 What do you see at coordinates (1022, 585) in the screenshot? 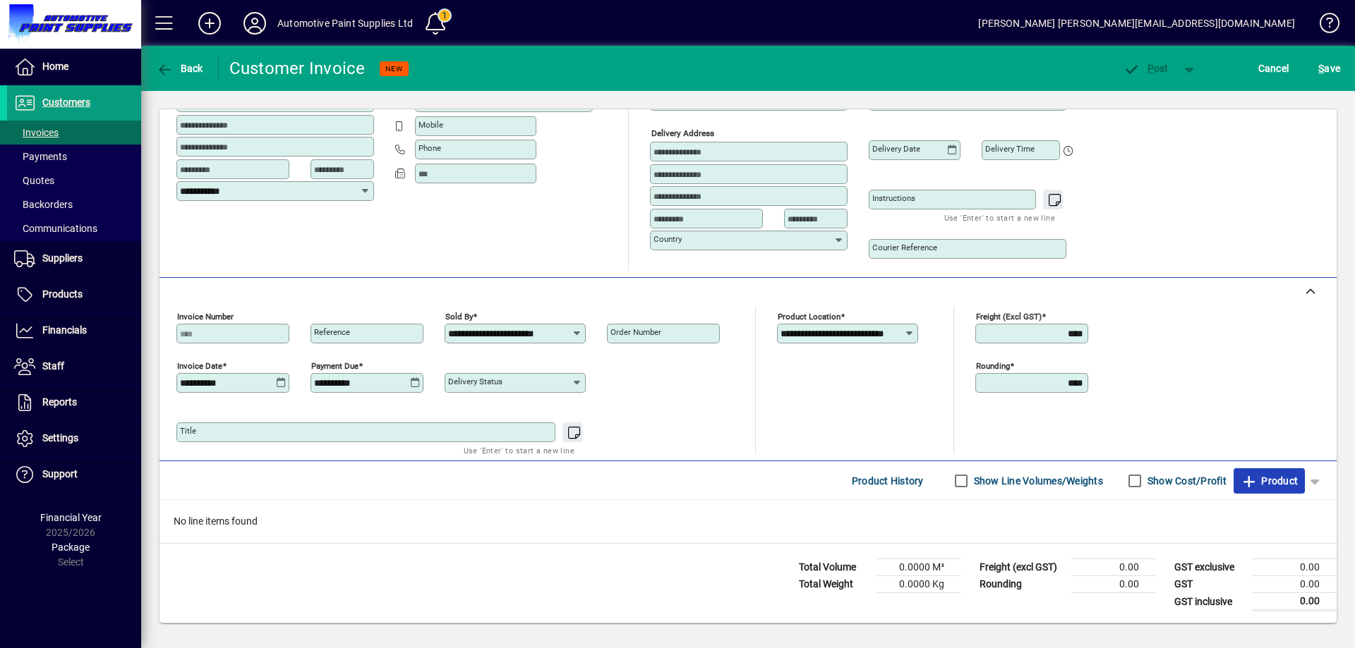
I see `td: Rounding` at bounding box center [1022, 585].